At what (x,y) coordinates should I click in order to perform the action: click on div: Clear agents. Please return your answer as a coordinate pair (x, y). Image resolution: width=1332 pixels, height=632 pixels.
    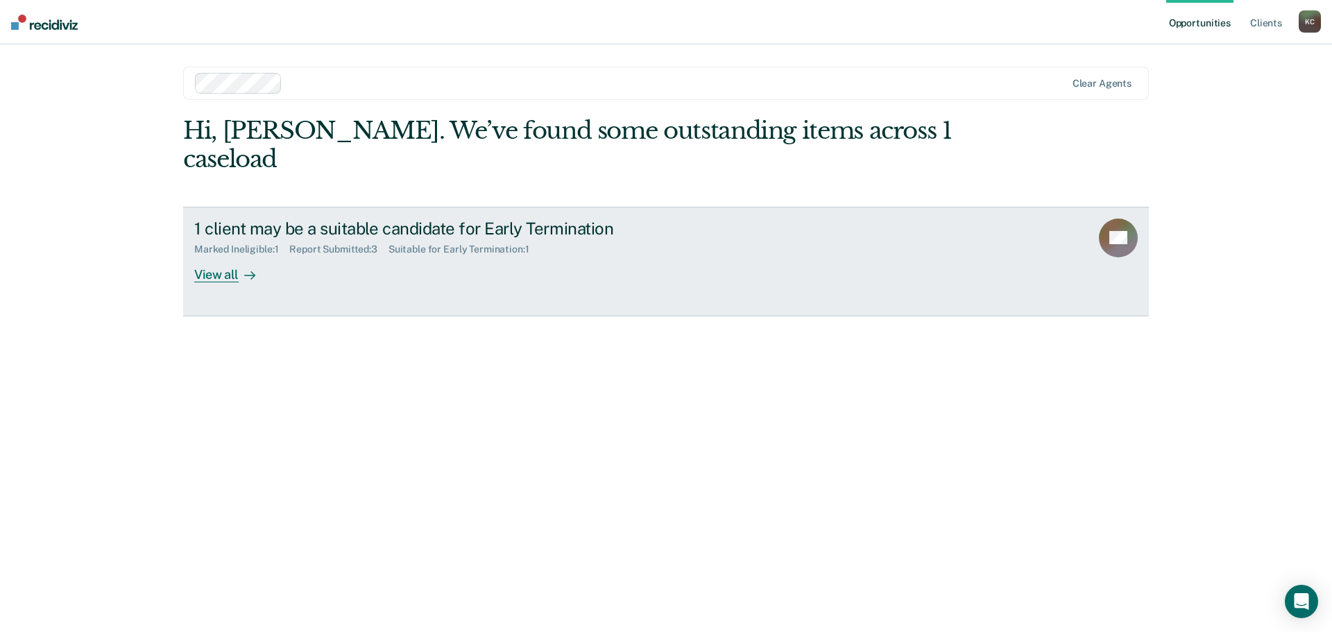
    Looking at the image, I should click on (1102, 83).